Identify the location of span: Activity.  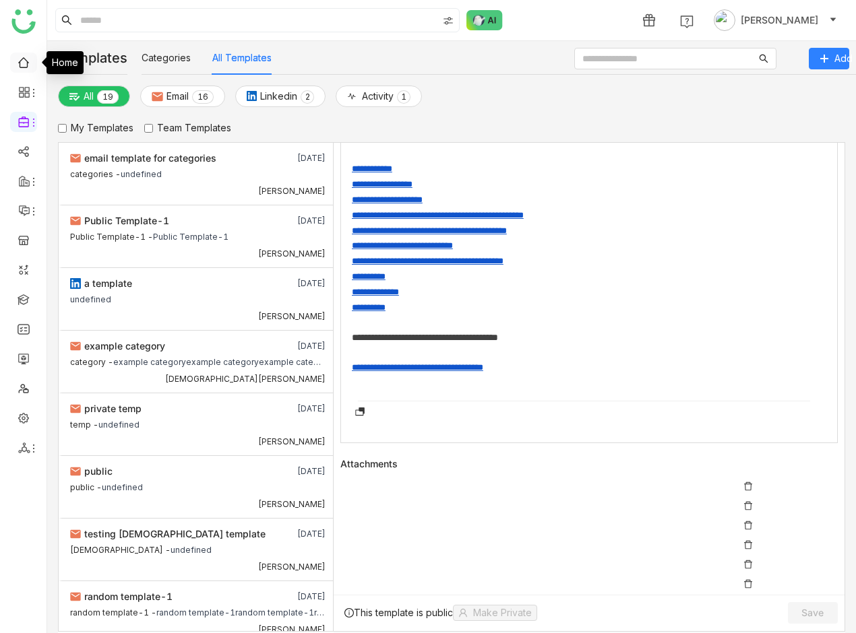
(377, 96).